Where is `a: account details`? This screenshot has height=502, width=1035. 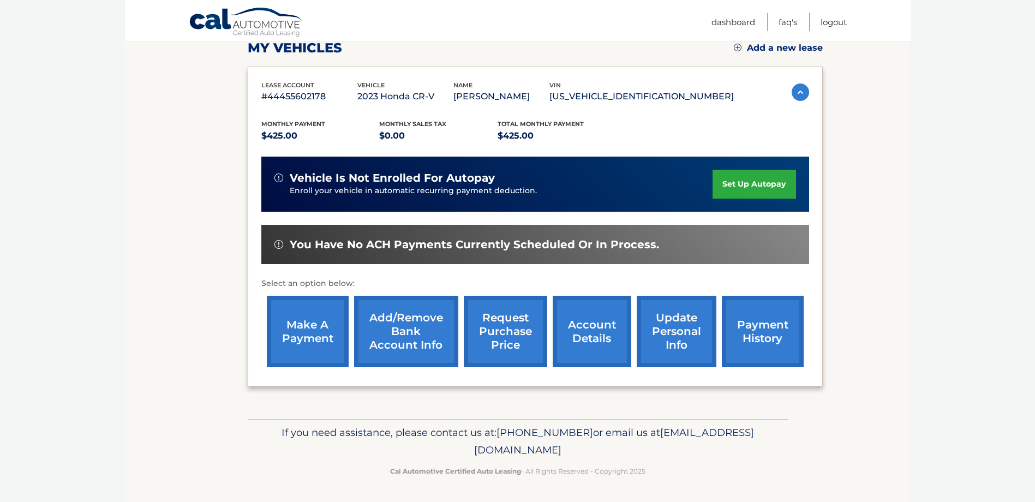 a: account details is located at coordinates (592, 331).